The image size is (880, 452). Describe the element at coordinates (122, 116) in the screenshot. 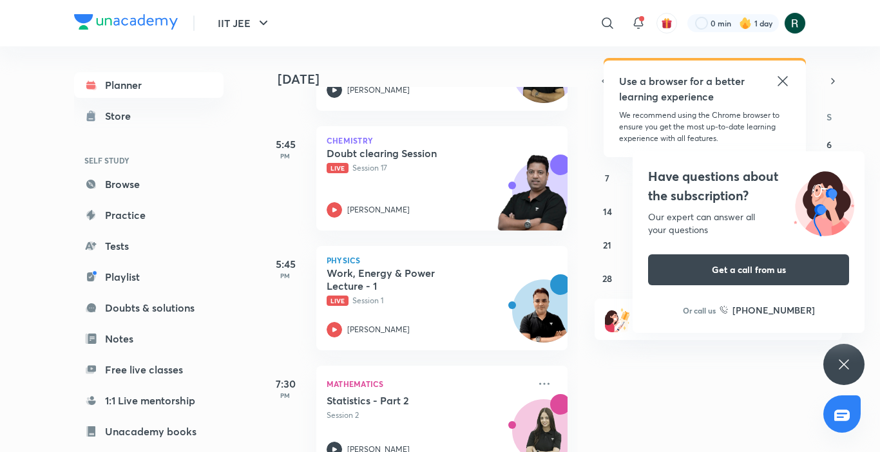

I see `div: Store` at that location.